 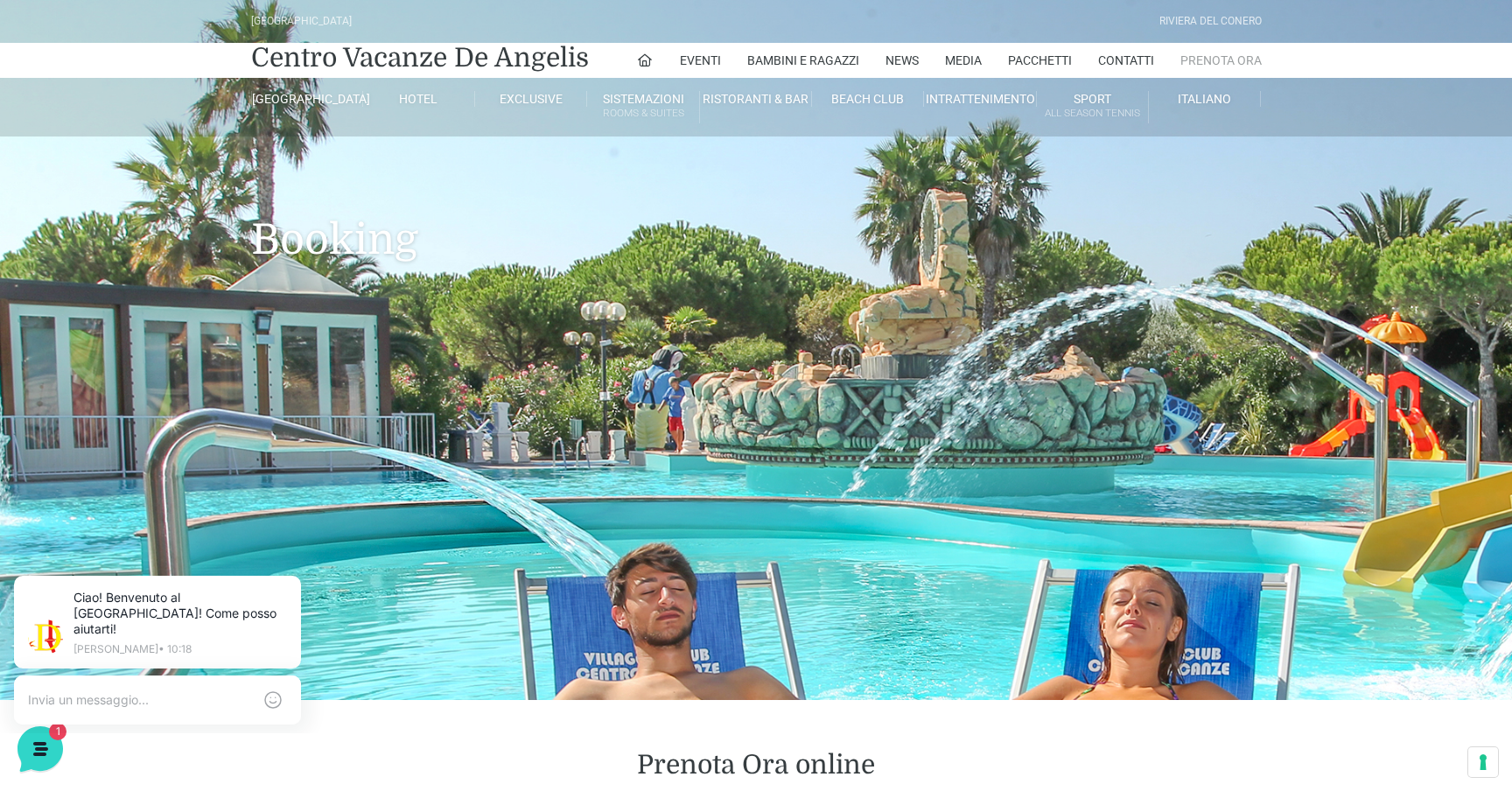 What do you see at coordinates (68, 582) in the screenshot?
I see `button: Home` at bounding box center [68, 582].